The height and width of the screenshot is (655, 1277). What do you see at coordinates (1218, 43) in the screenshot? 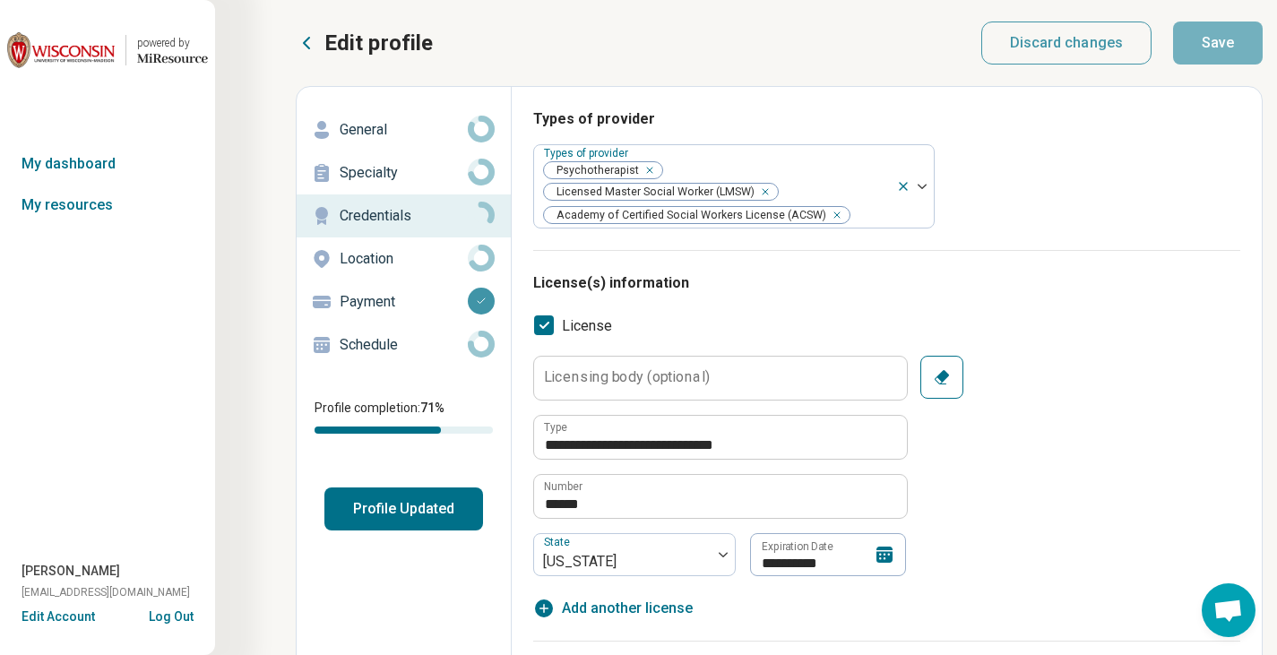
I see `button: Save` at bounding box center [1218, 43].